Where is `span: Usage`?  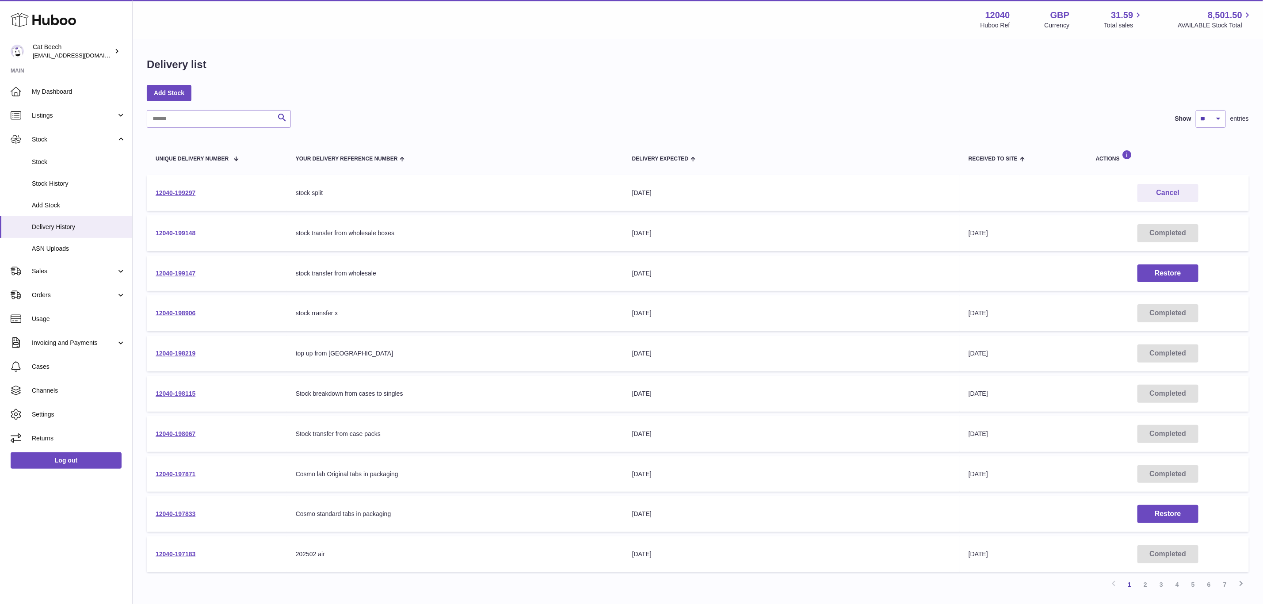 span: Usage is located at coordinates (79, 319).